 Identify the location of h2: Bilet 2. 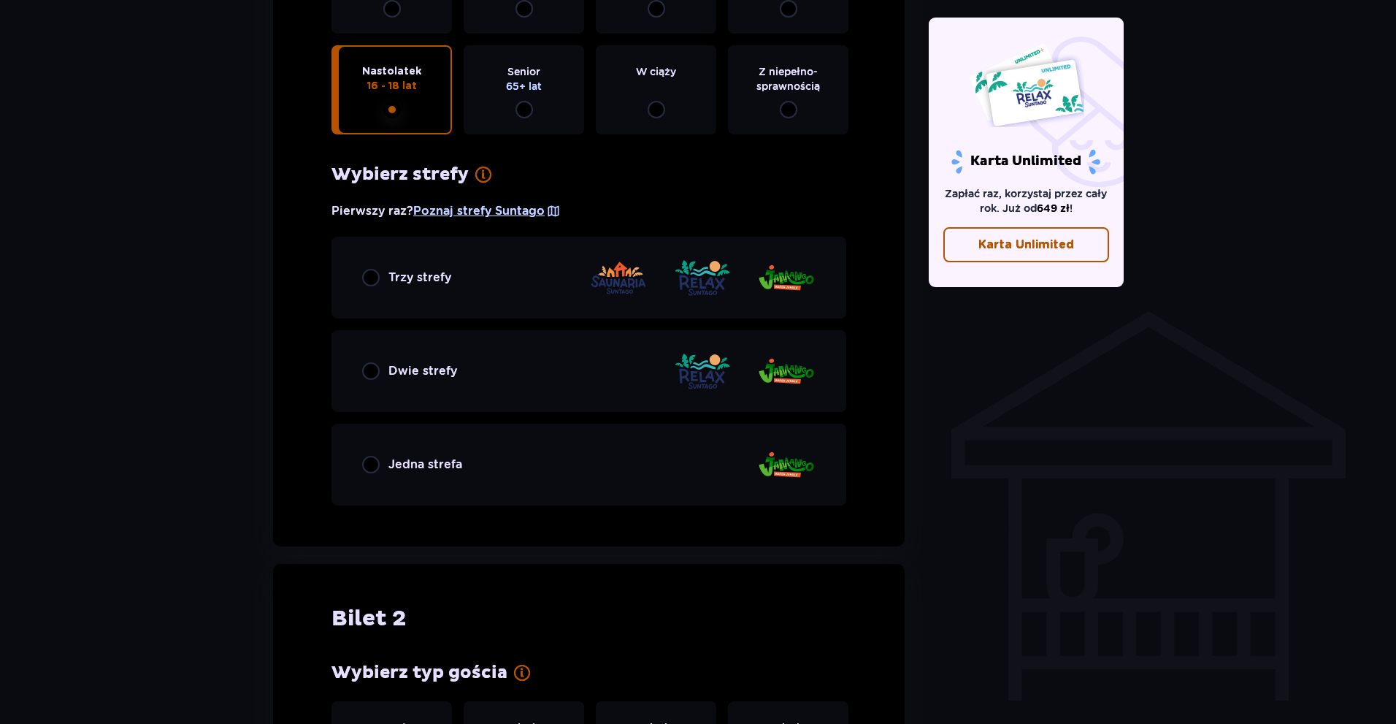
(369, 618).